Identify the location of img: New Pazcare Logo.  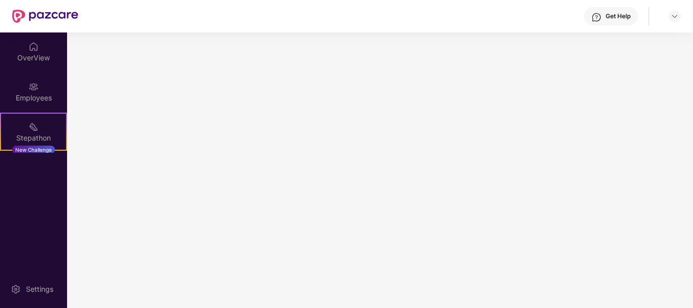
(45, 16).